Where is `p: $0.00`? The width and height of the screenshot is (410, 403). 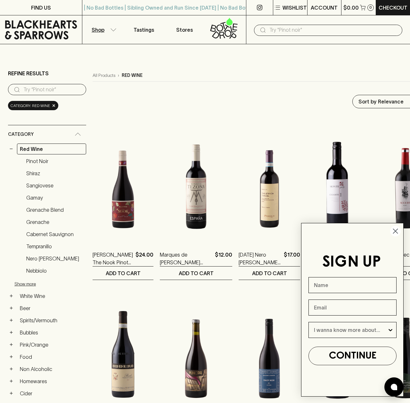
p: $0.00 is located at coordinates (351, 8).